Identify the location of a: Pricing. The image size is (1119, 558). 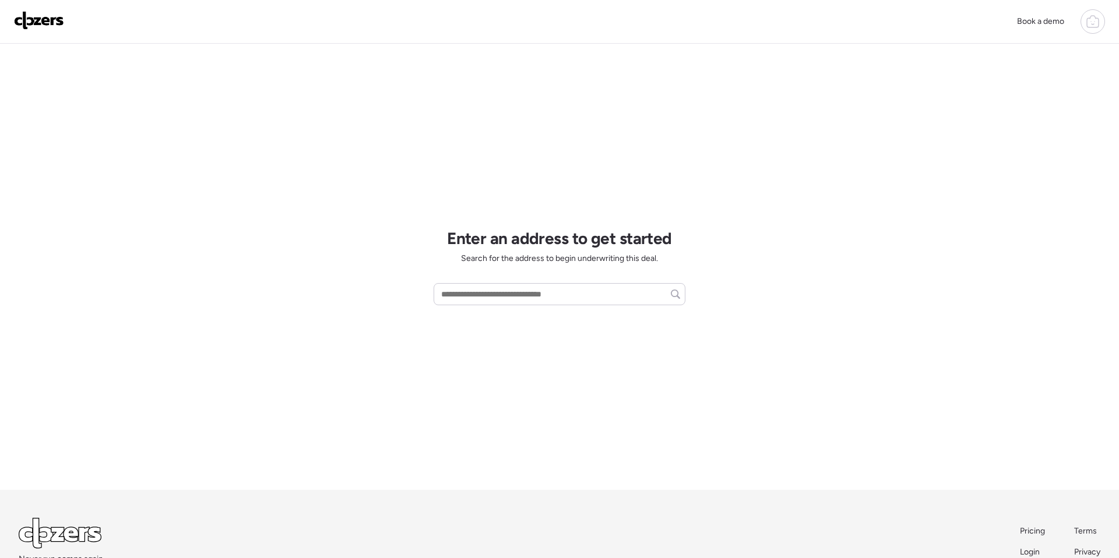
(1033, 532).